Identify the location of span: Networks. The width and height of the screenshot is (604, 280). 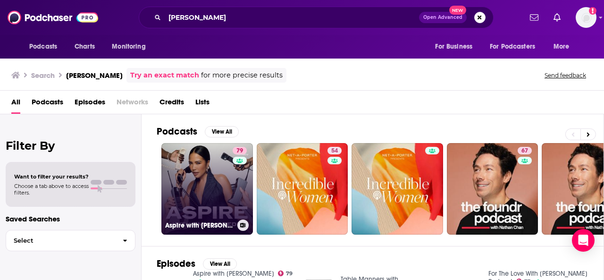
(132, 104).